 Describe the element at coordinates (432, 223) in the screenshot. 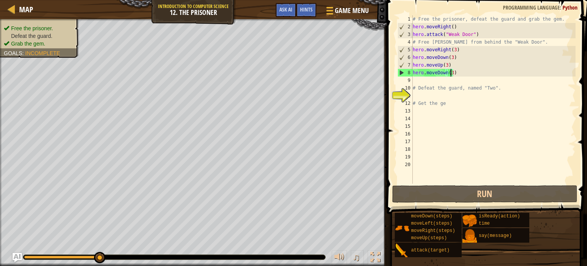

I see `span: moveLeft(steps)` at that location.